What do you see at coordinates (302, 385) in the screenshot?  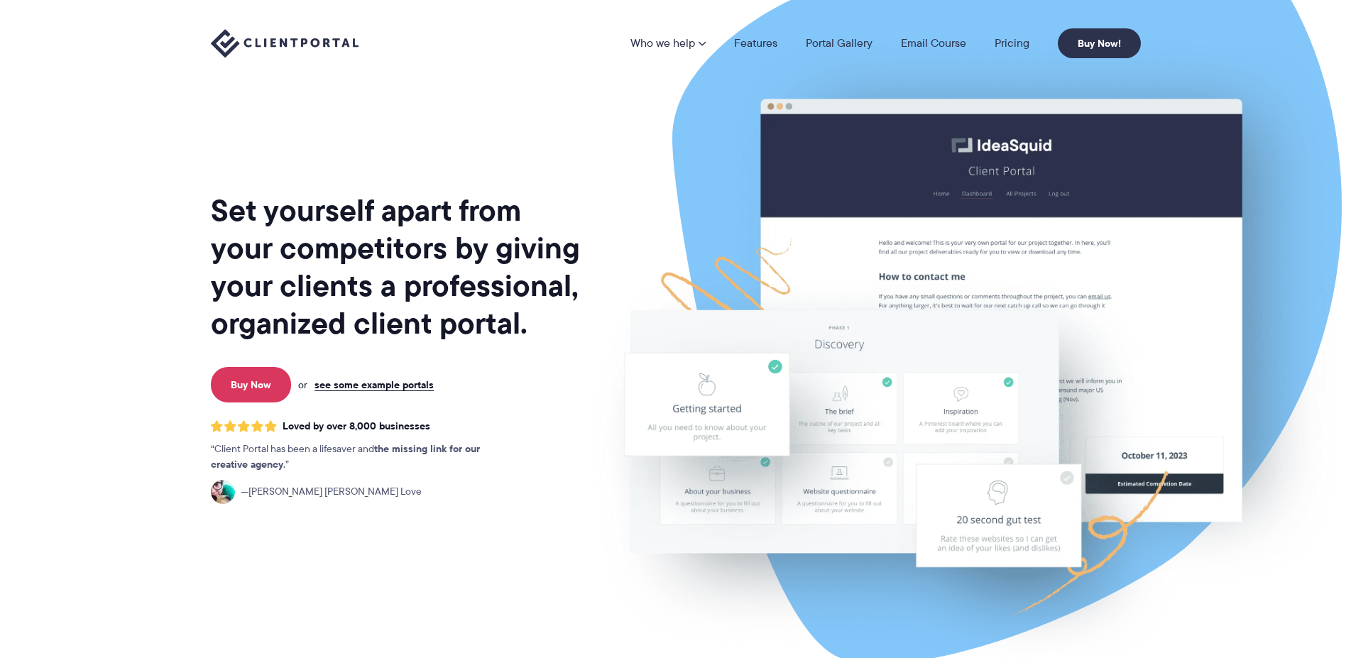 I see `span: or` at bounding box center [302, 385].